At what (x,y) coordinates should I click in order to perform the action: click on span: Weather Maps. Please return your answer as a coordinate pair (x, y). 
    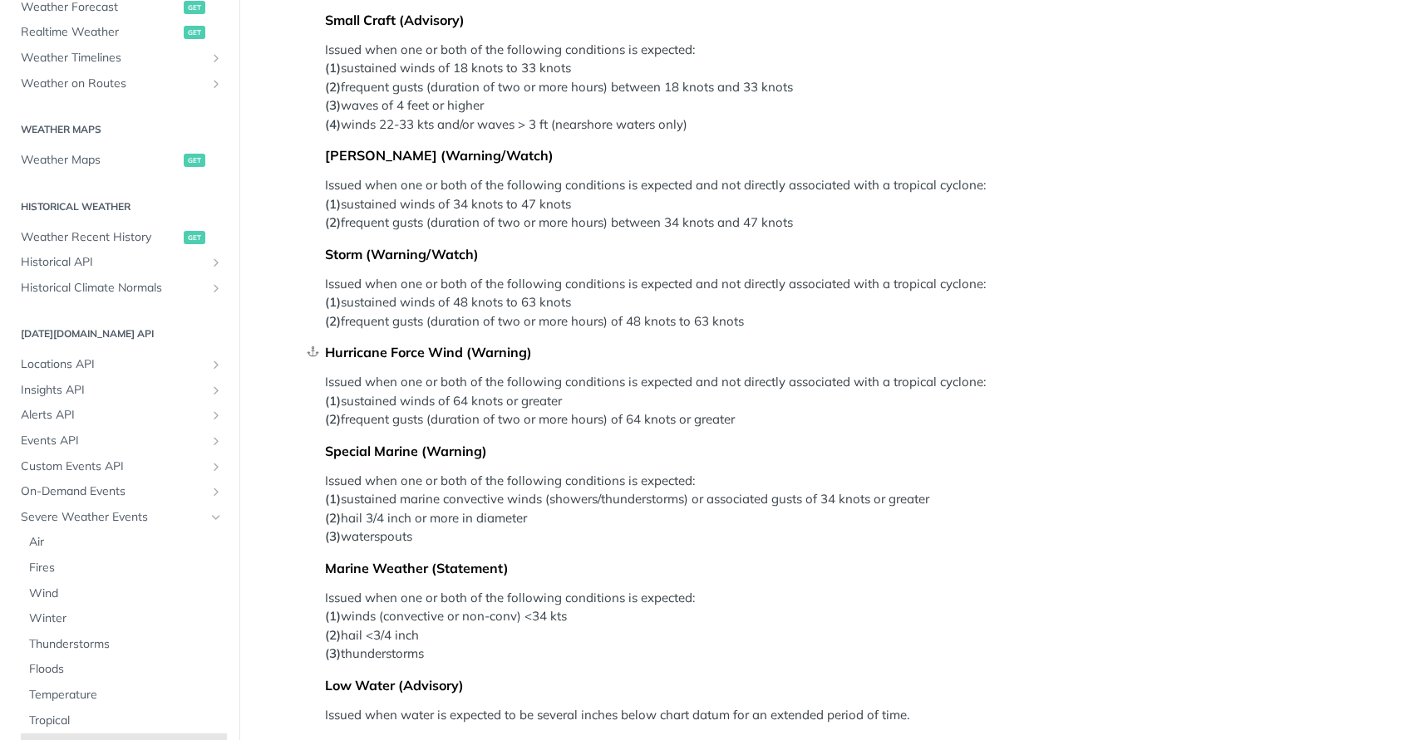
    Looking at the image, I should click on (100, 160).